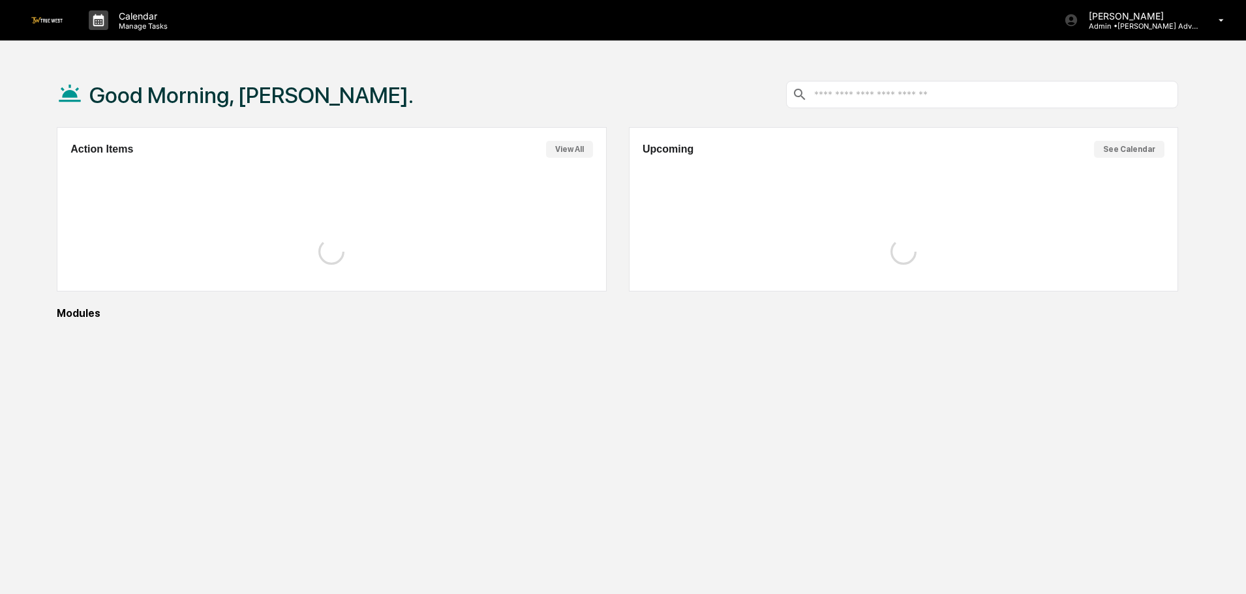 The image size is (1246, 594). I want to click on img: logo, so click(47, 20).